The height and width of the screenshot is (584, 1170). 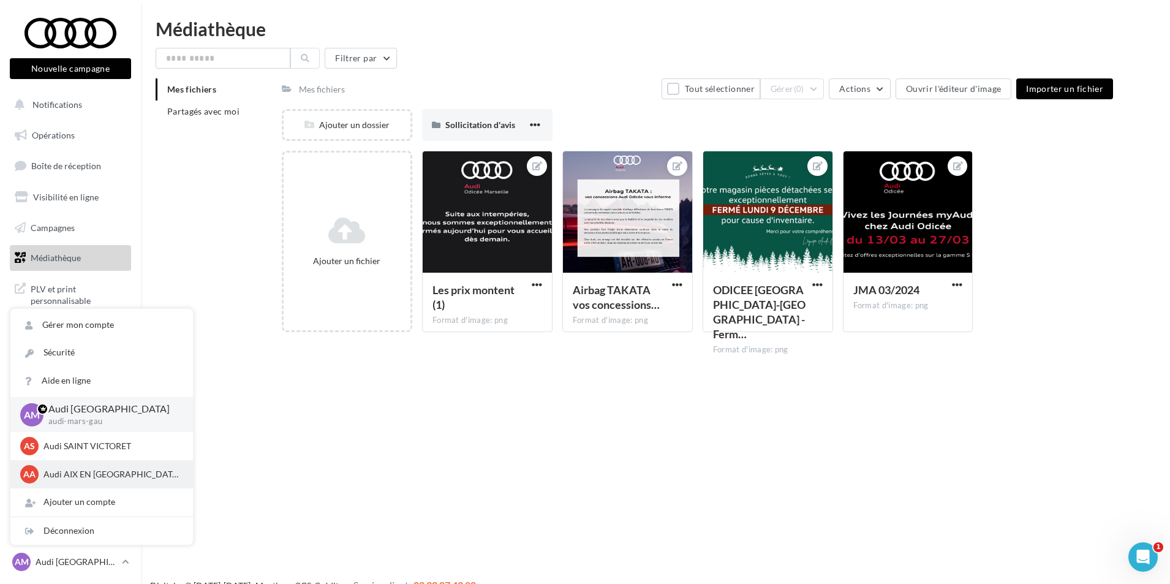 I want to click on button: Filtrer par, so click(x=361, y=58).